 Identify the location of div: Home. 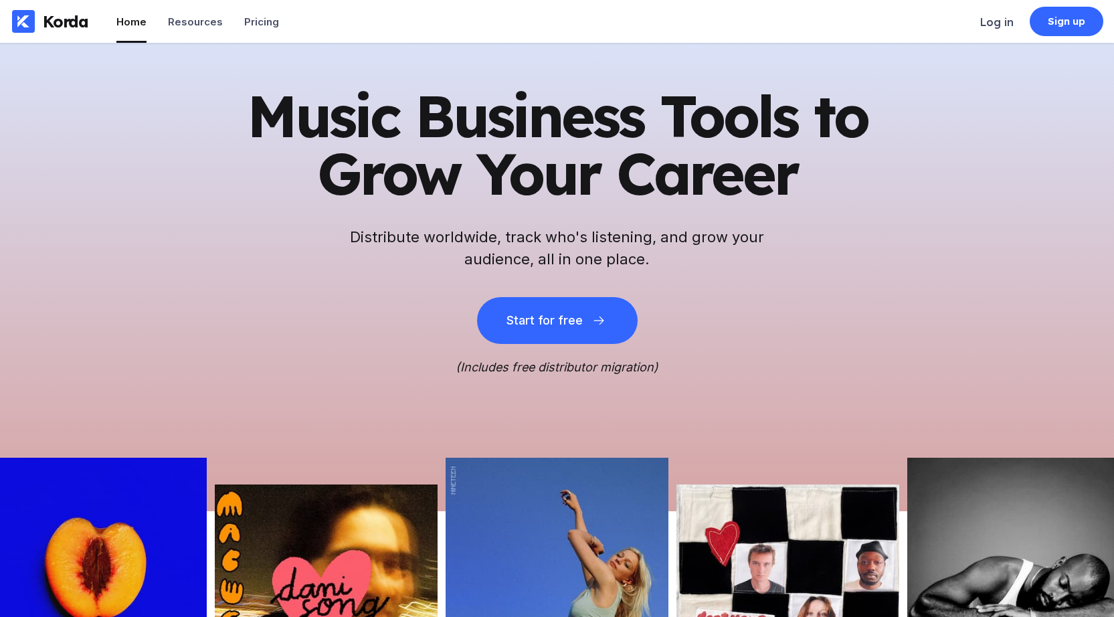
(131, 21).